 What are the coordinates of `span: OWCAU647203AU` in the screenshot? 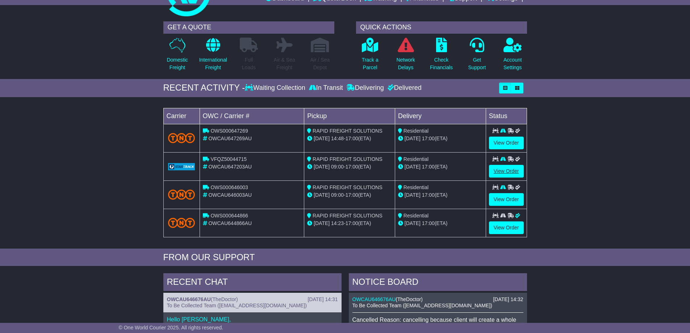 It's located at (230, 167).